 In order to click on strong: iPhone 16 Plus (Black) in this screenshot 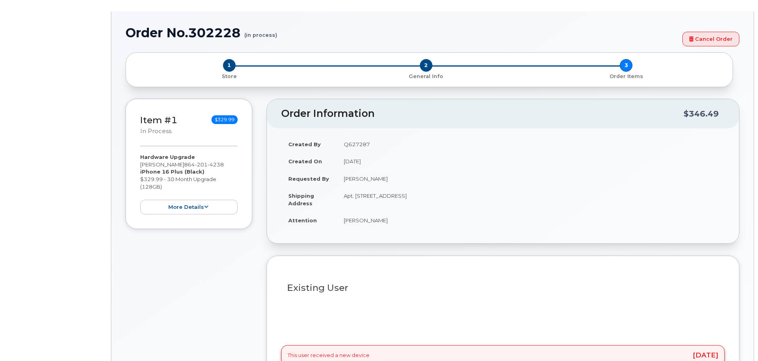, I will do `click(172, 171)`.